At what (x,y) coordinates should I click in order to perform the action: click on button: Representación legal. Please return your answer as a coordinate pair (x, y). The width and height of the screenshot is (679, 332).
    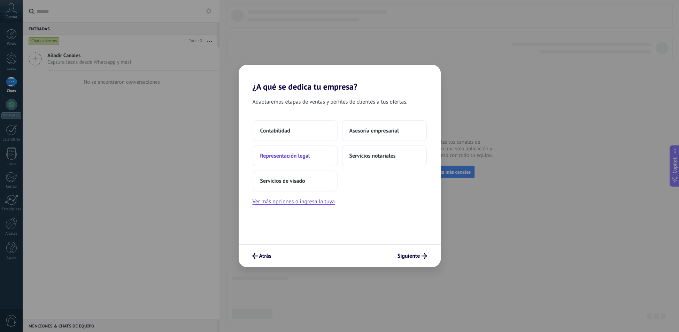
    Looking at the image, I should click on (295, 156).